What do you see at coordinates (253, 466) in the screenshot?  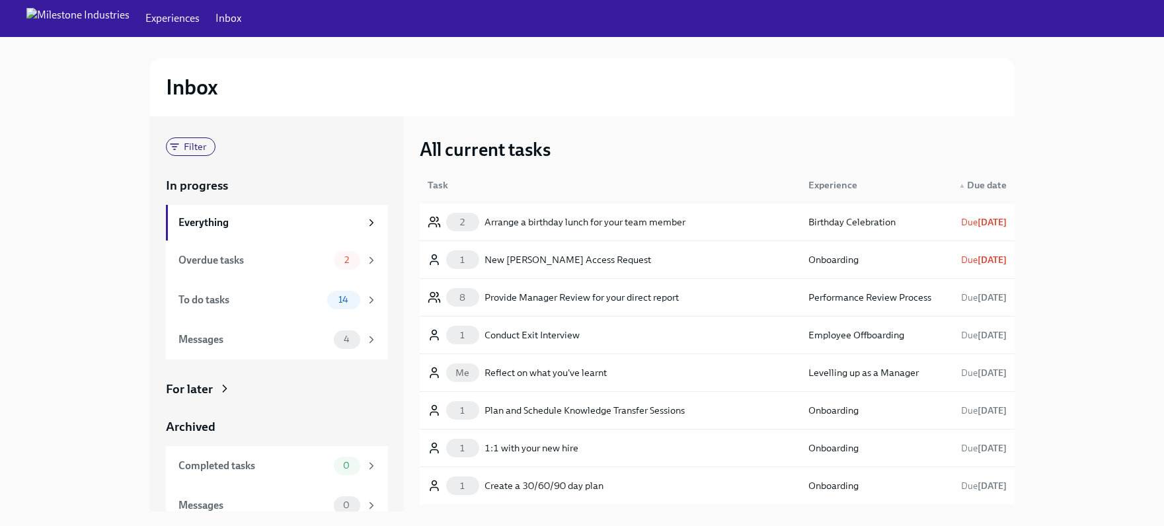 I see `div: Completed tasks` at bounding box center [253, 466].